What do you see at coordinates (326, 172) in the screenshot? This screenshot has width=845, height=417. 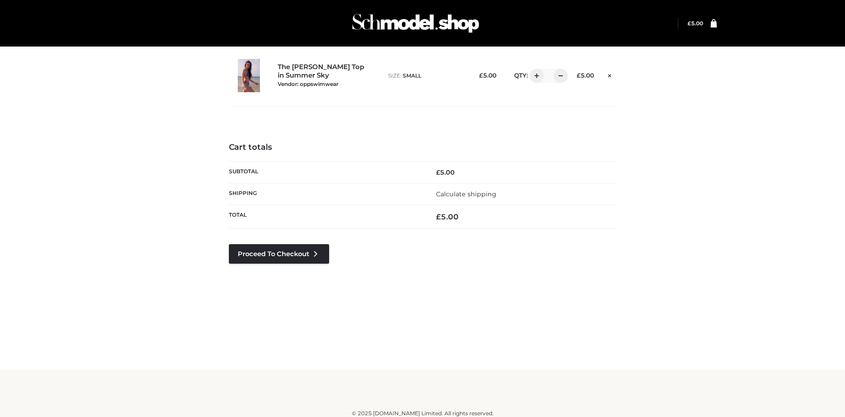 I see `th: Subtotal` at bounding box center [326, 172].